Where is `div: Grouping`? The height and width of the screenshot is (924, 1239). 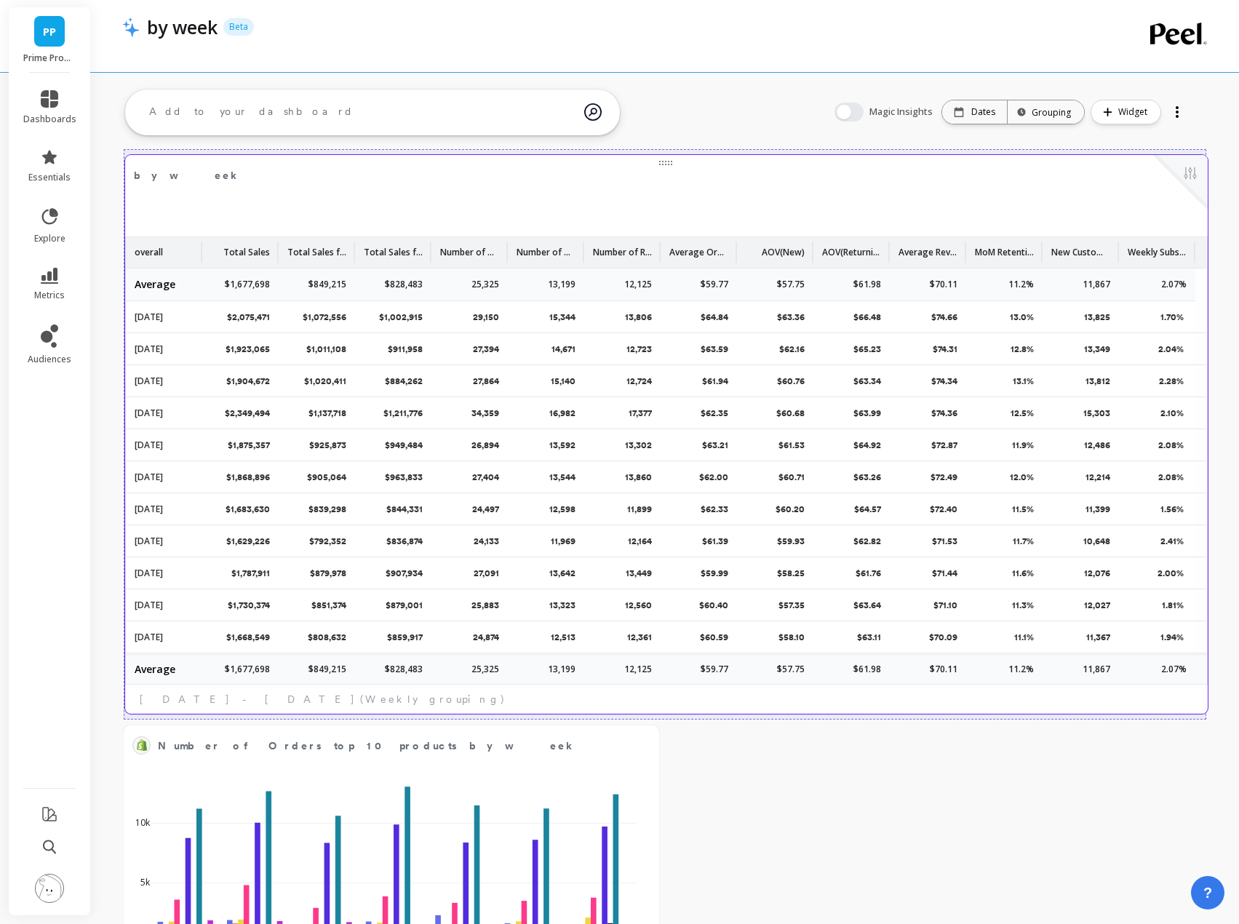
div: Grouping is located at coordinates (1045, 112).